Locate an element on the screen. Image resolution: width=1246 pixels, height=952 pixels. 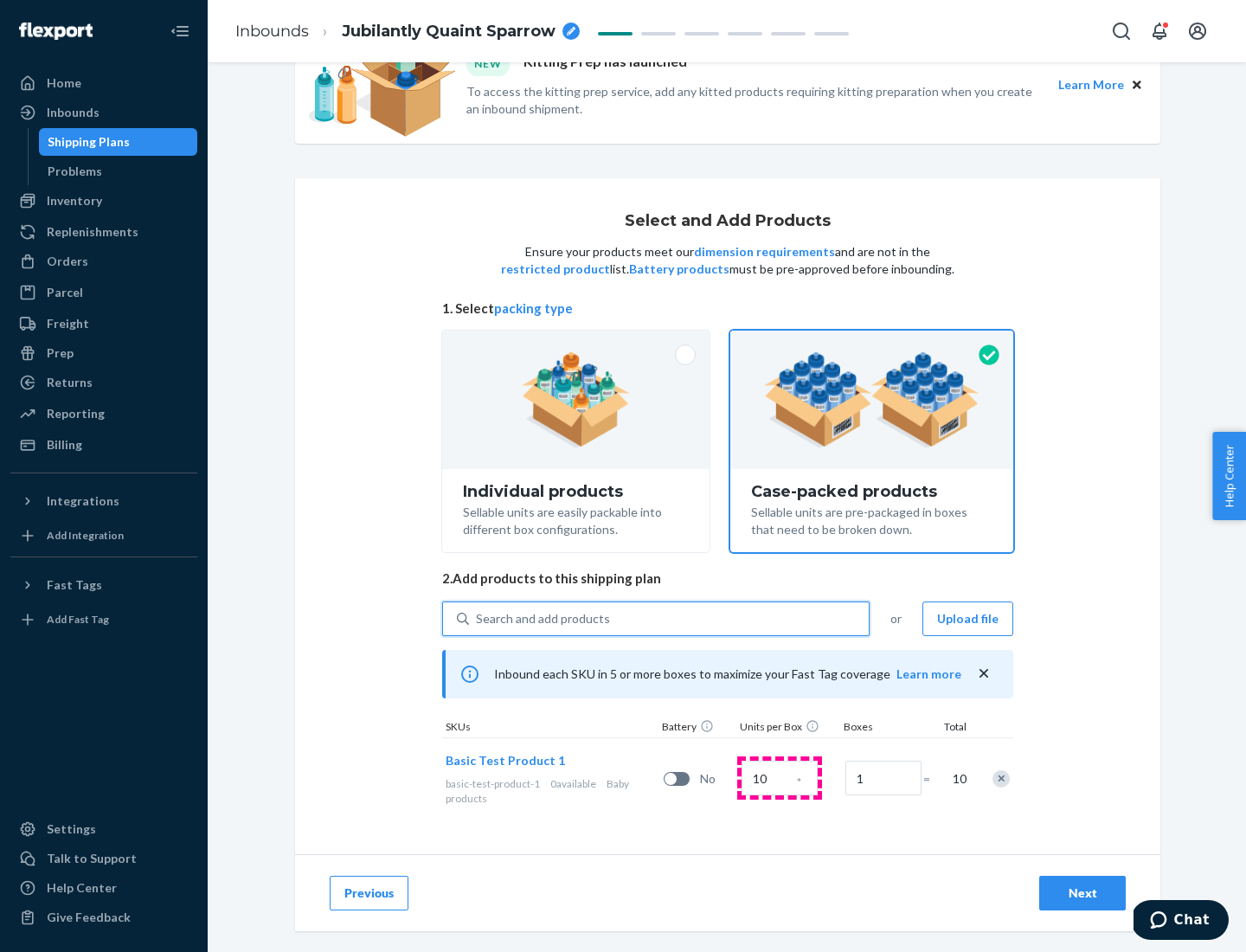
button: Basic Test Product 1 is located at coordinates (506, 761).